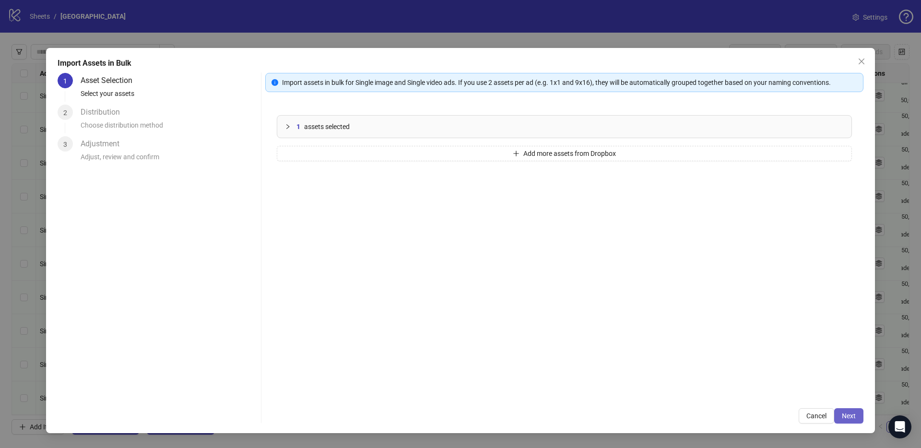 The image size is (921, 448). I want to click on span: close, so click(862, 61).